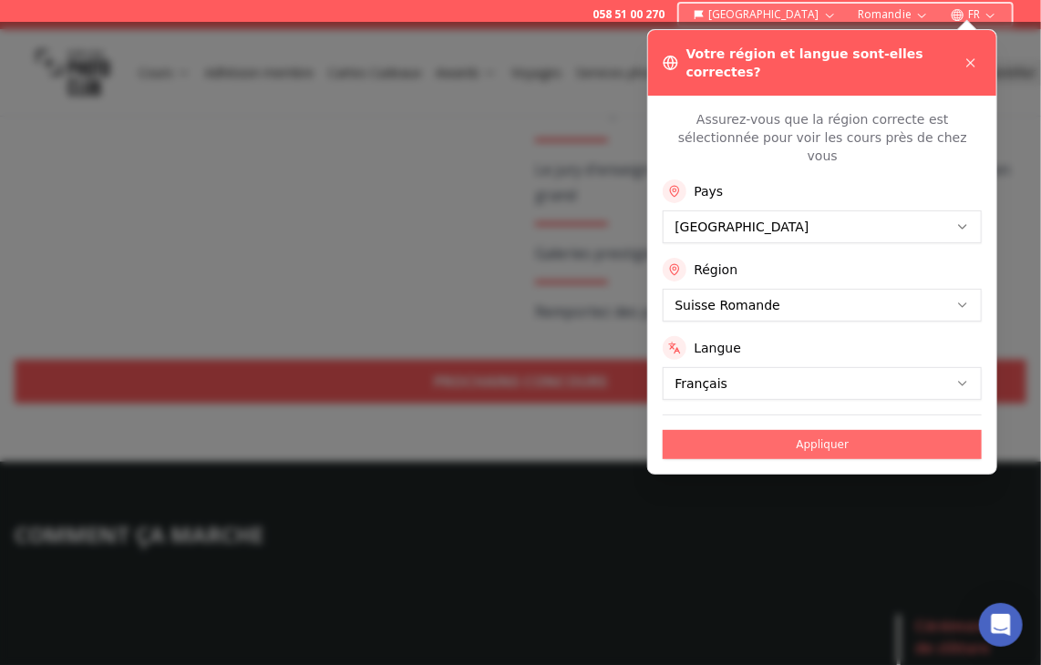  Describe the element at coordinates (822, 445) in the screenshot. I see `button: Appliquer` at that location.